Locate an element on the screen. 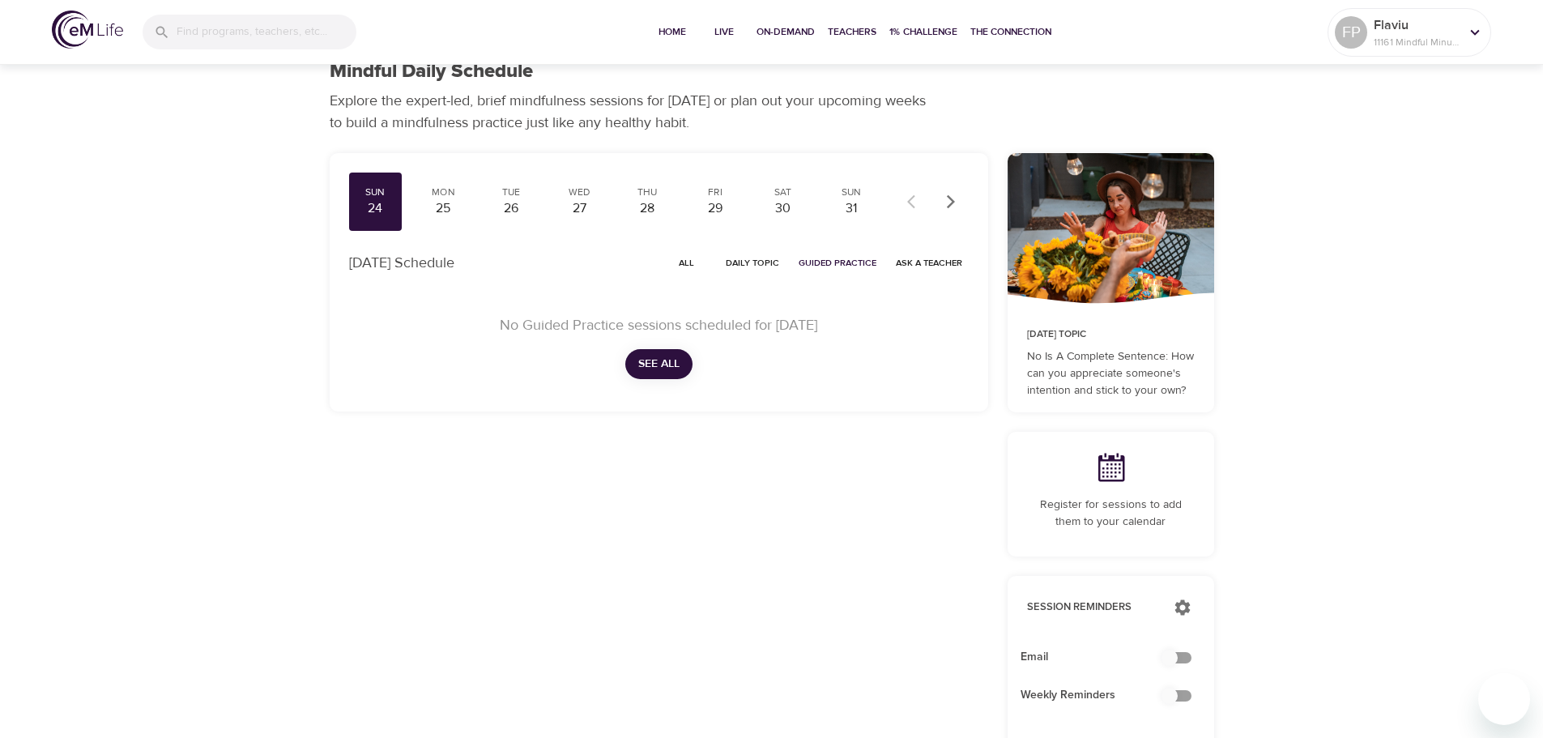  span: Live is located at coordinates (724, 32).